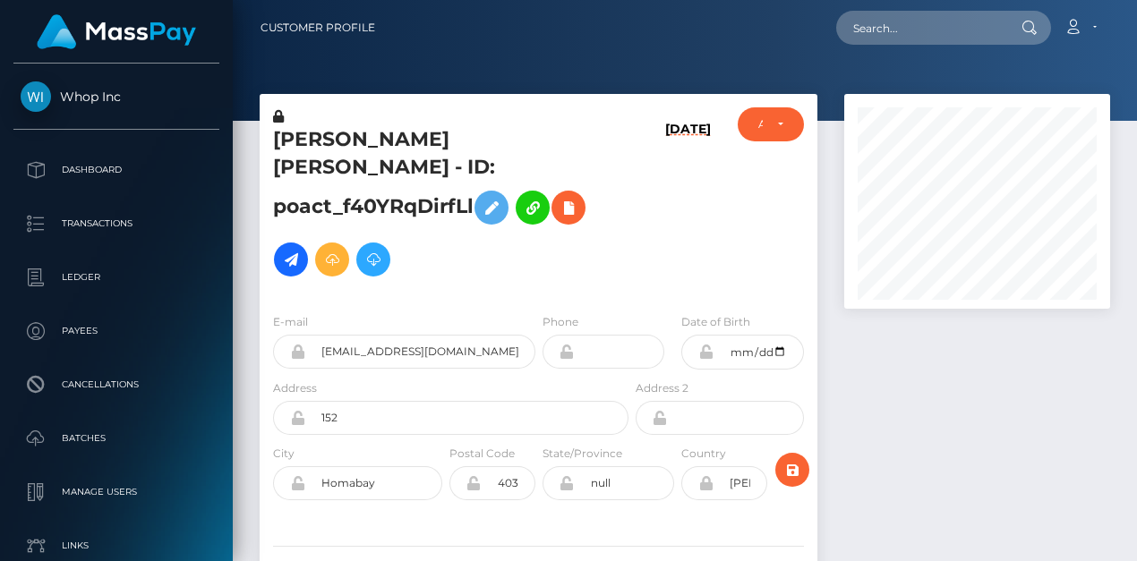 This screenshot has width=1137, height=561. Describe the element at coordinates (715, 322) in the screenshot. I see `label: Date of Birth` at that location.